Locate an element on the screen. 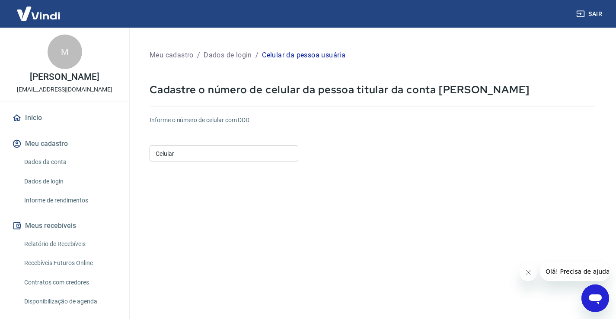 The height and width of the screenshot is (319, 616). span: Olá! Precisa de ajuda? is located at coordinates (39, 10).